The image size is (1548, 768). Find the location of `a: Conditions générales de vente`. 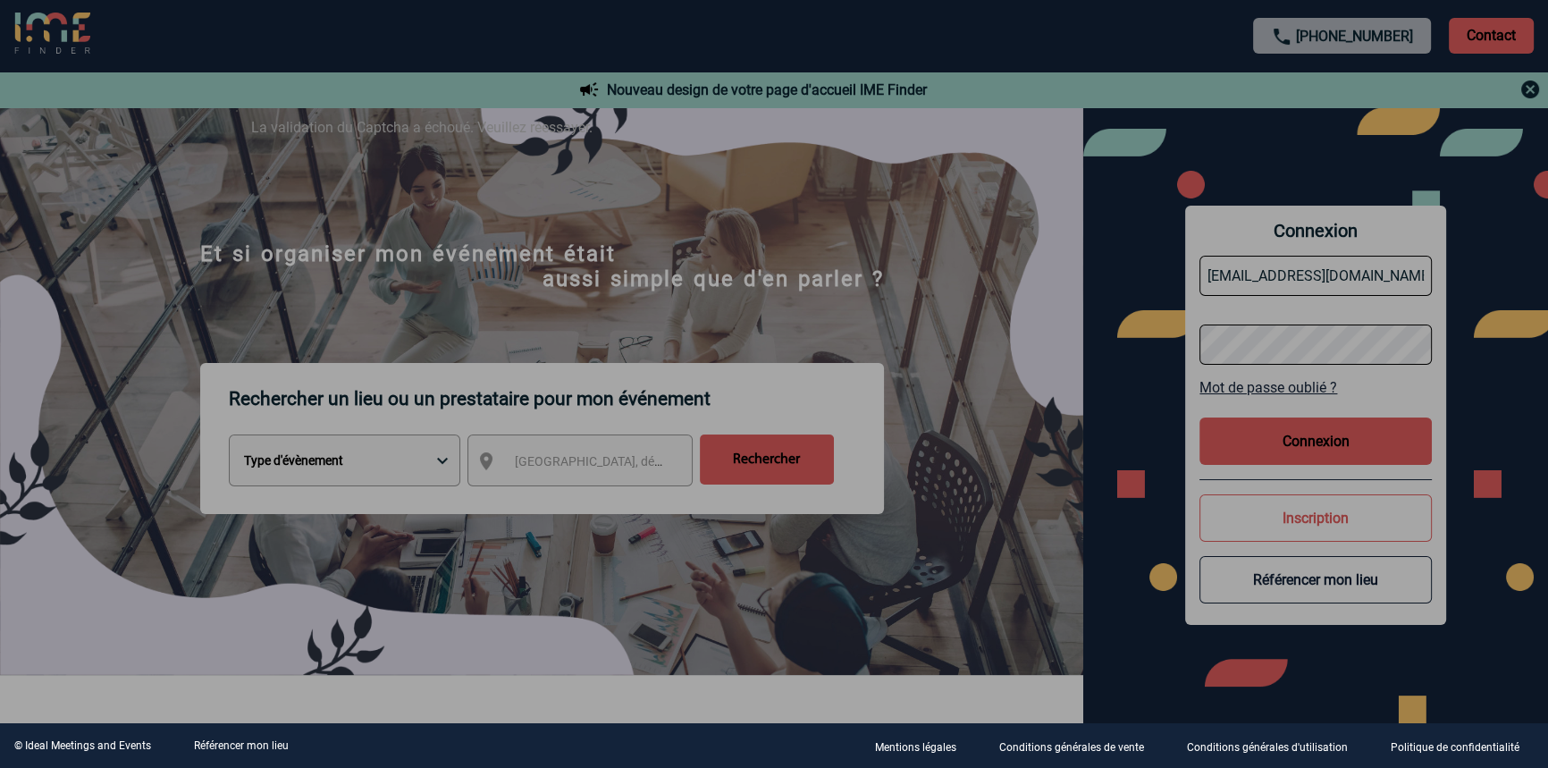

a: Conditions générales de vente is located at coordinates (1079, 745).